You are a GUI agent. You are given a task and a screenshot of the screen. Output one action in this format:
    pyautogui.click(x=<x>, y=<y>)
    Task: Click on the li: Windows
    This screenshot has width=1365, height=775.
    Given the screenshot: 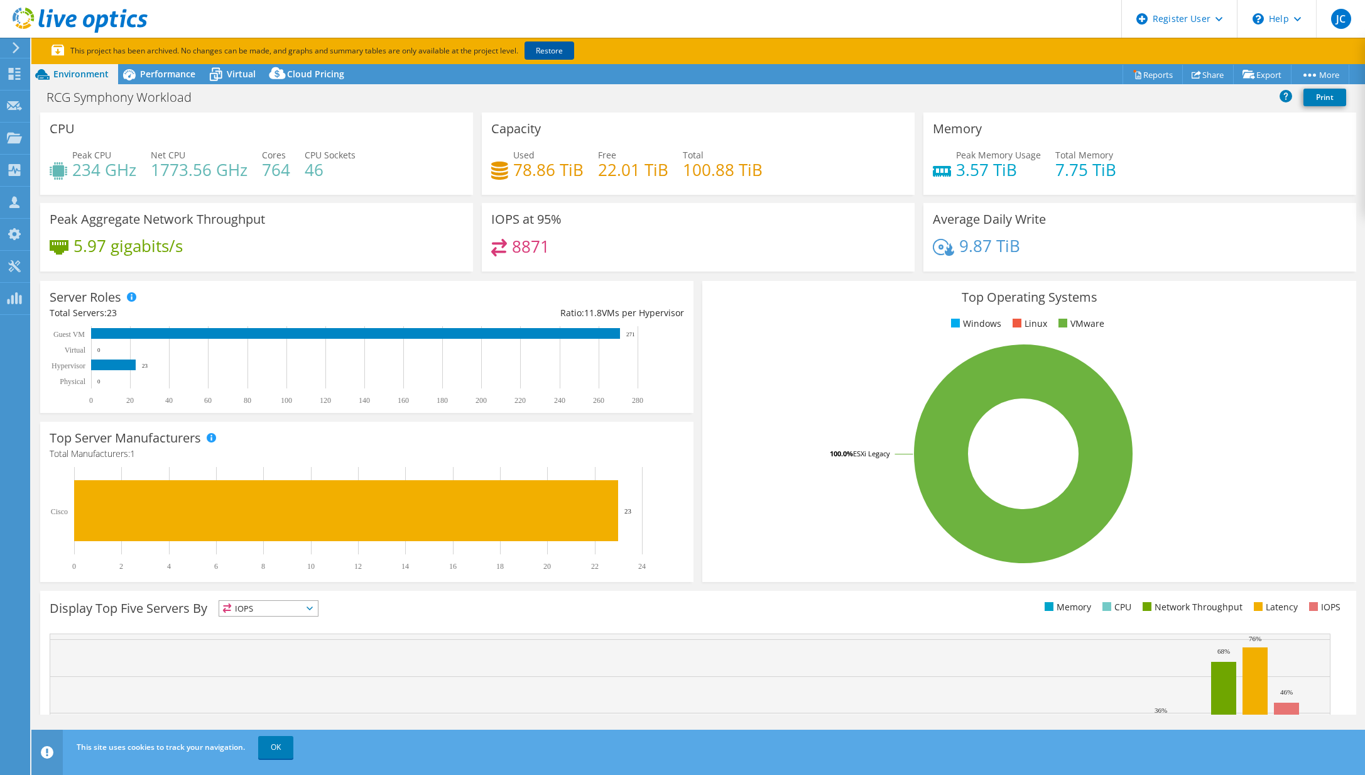 What is the action you would take?
    pyautogui.click(x=975, y=324)
    